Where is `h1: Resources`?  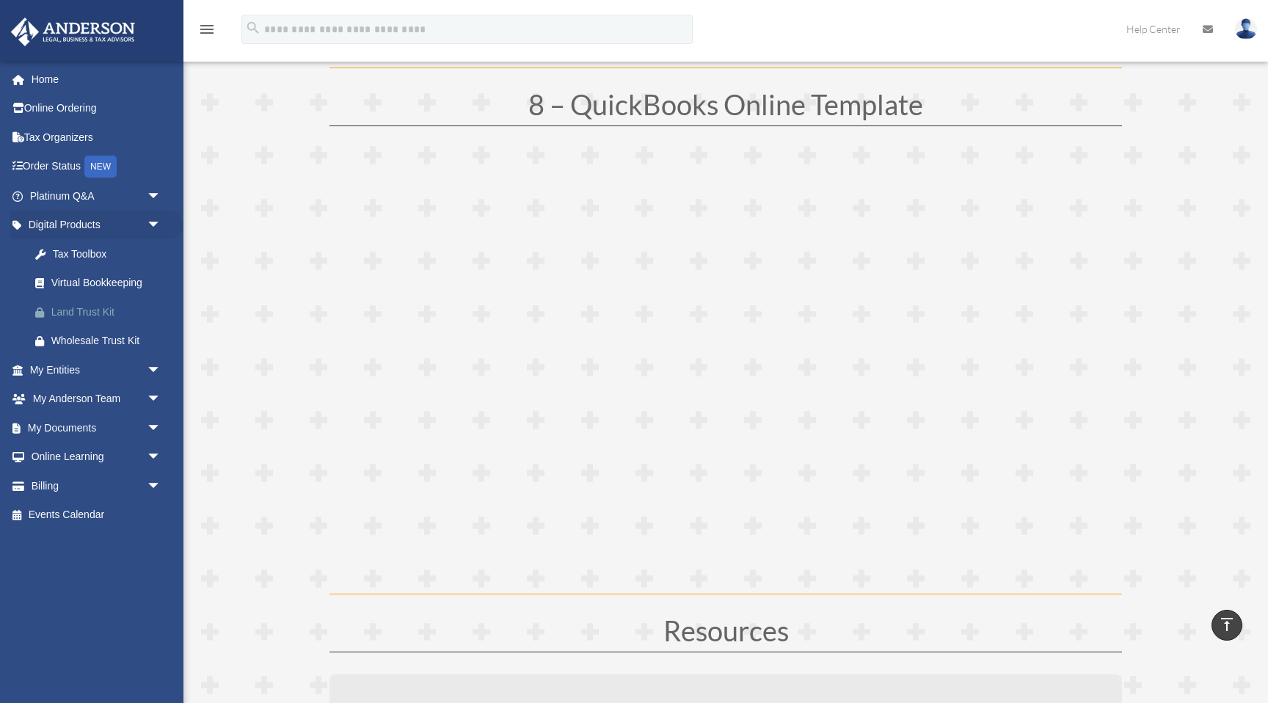 h1: Resources is located at coordinates (726, 634).